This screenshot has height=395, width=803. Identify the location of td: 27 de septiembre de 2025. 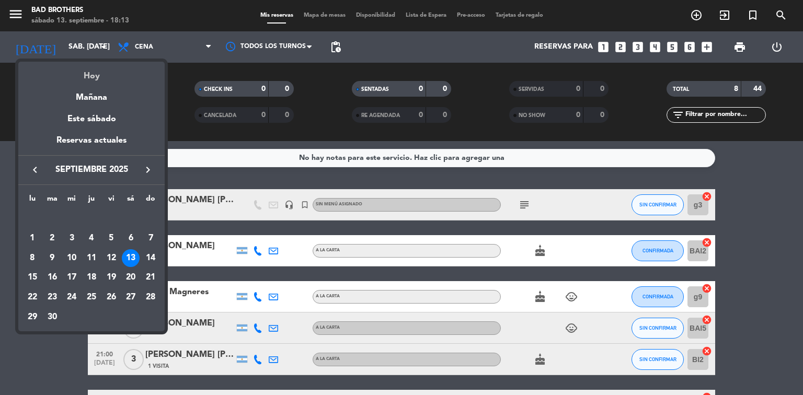
(131, 297).